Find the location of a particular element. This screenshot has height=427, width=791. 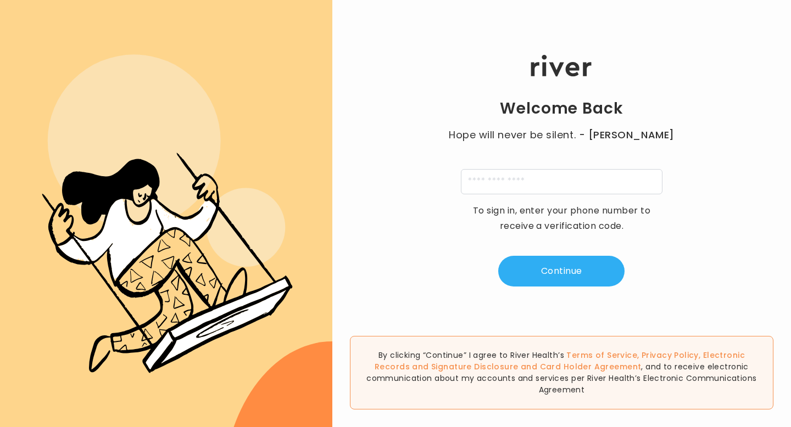

a: Electronic Records and Signature Disclosure is located at coordinates (559, 361).